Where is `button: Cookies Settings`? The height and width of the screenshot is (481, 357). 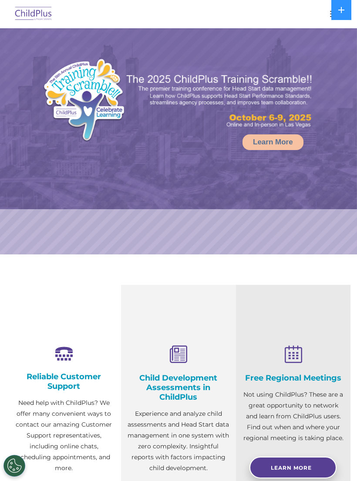 button: Cookies Settings is located at coordinates (14, 466).